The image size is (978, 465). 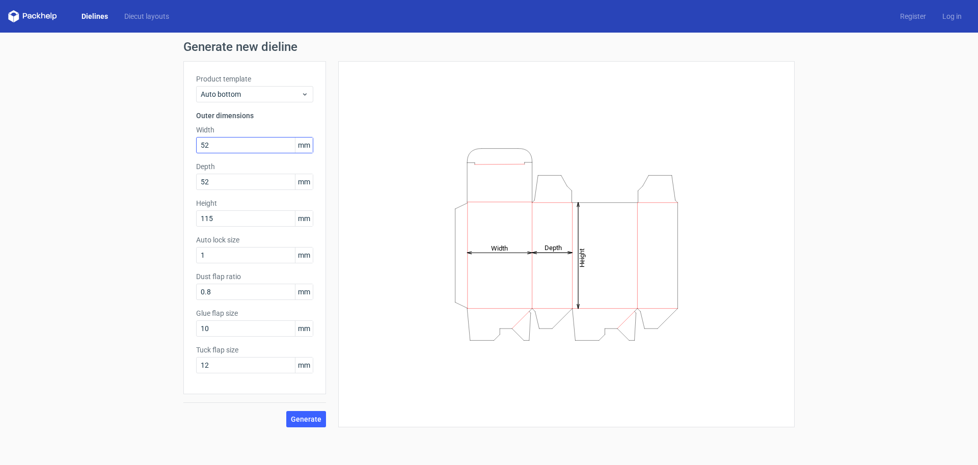 What do you see at coordinates (147, 16) in the screenshot?
I see `a: Diecut layouts` at bounding box center [147, 16].